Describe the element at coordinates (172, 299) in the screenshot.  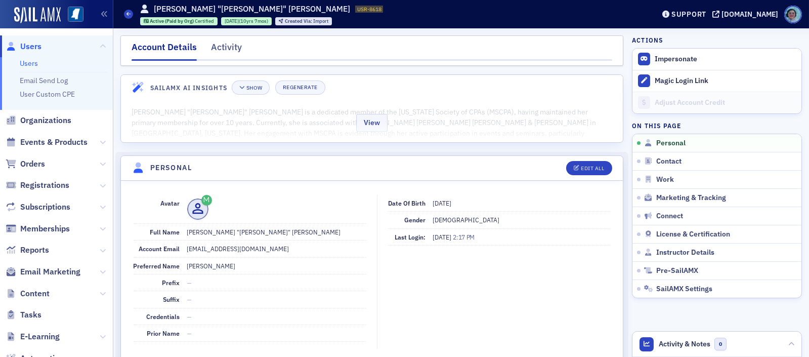
I see `span: Suffix` at that location.